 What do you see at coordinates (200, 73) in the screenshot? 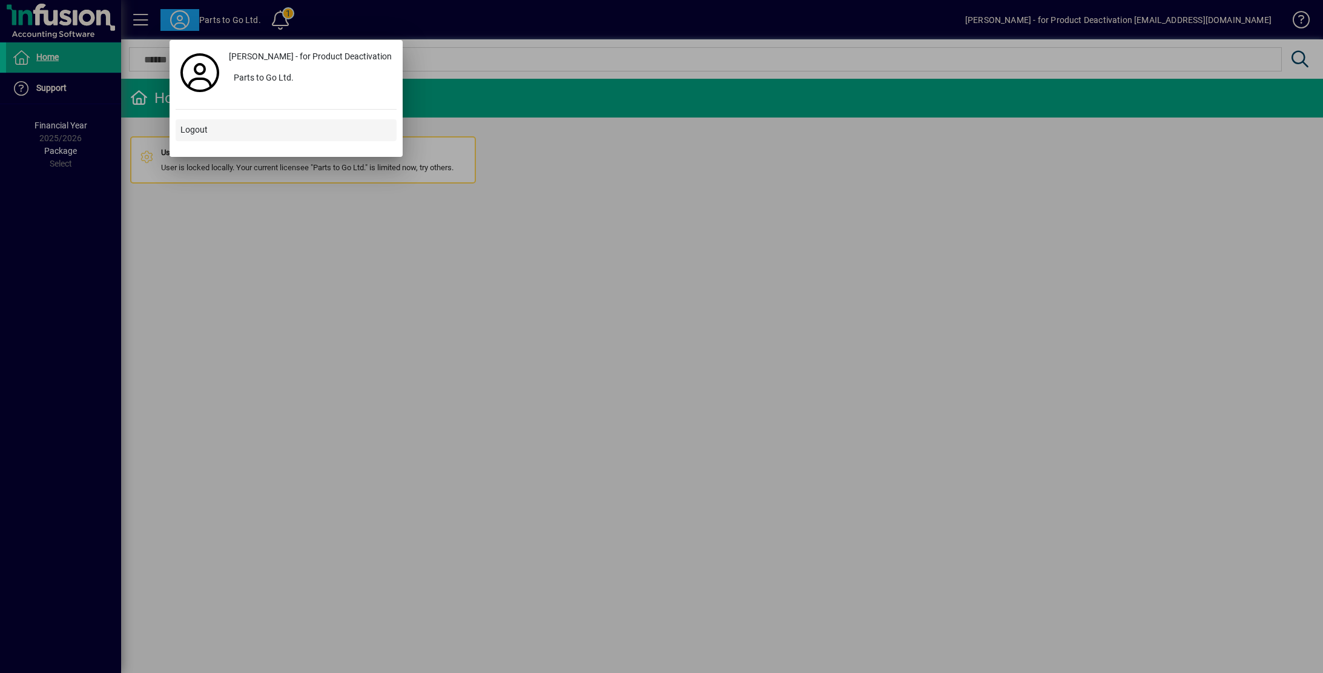
I see `a: Profile` at bounding box center [200, 73].